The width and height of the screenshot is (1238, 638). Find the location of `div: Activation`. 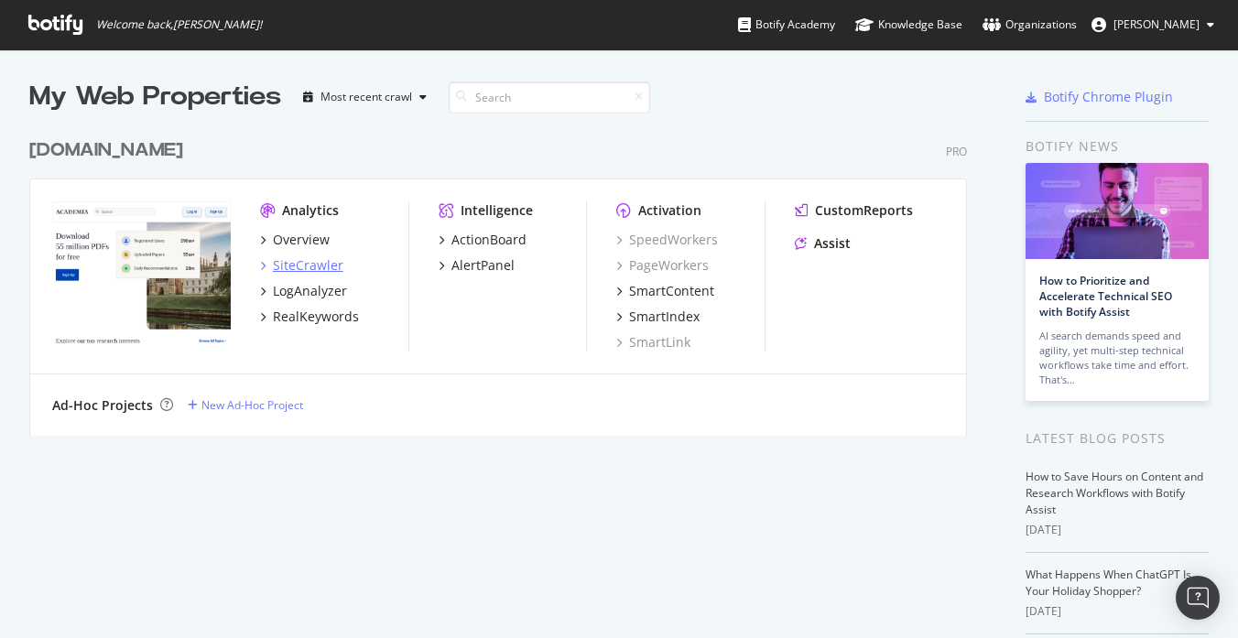

div: Activation is located at coordinates (669, 211).